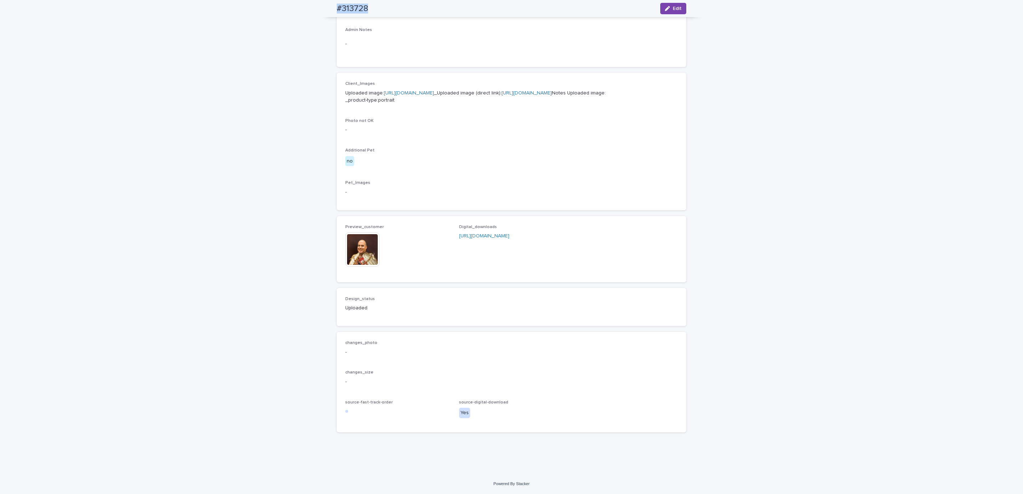 This screenshot has height=494, width=1023. What do you see at coordinates (360, 299) in the screenshot?
I see `span: Design_status` at bounding box center [360, 299].